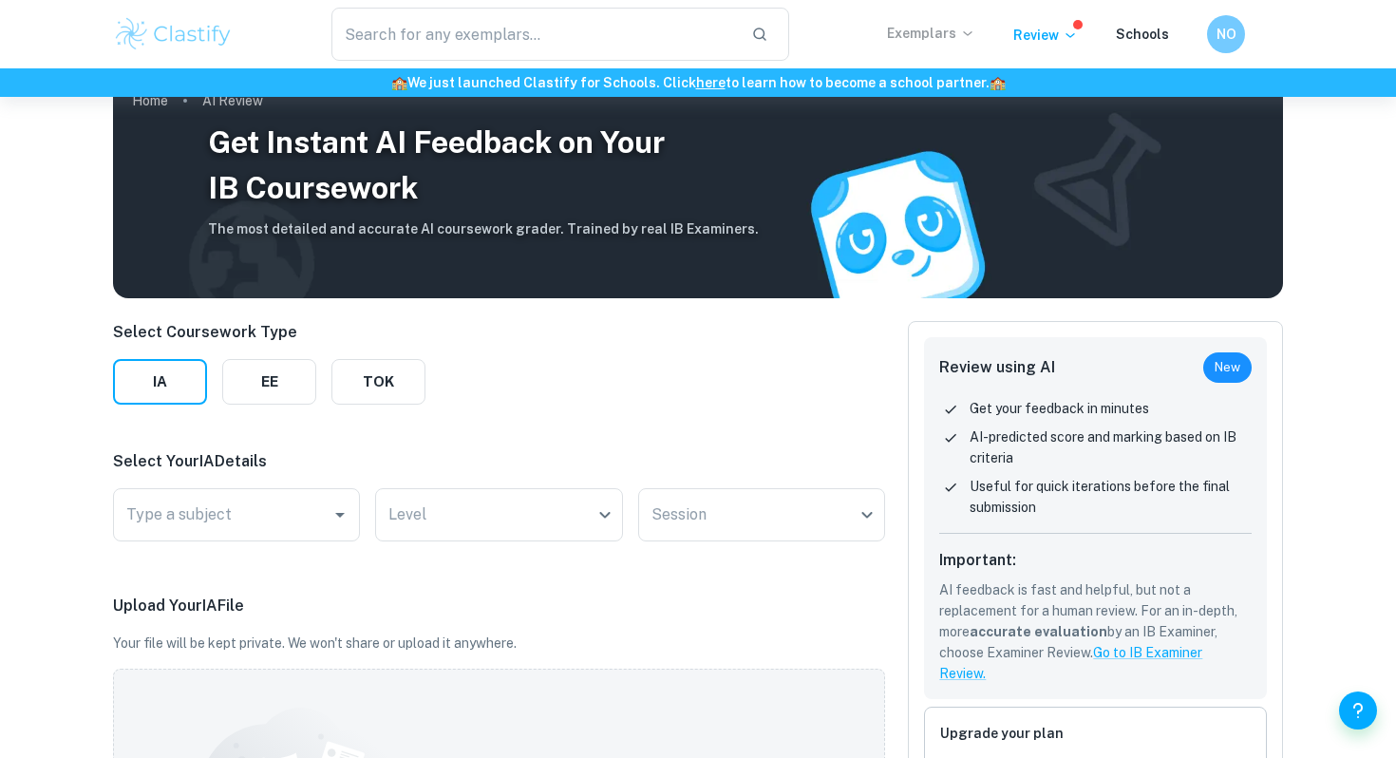 The image size is (1396, 758). Describe the element at coordinates (1358, 711) in the screenshot. I see `button: Help and Feedback` at that location.